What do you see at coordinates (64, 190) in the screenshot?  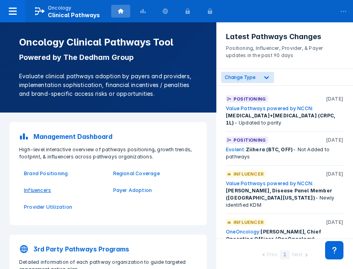 I see `p: Influencers` at bounding box center [64, 190].